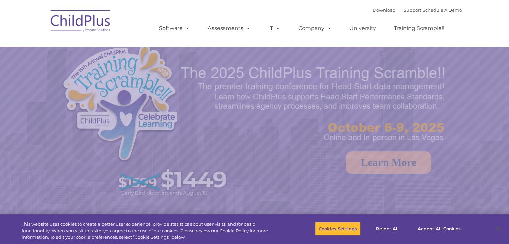  What do you see at coordinates (151, 231) in the screenshot?
I see `div: This website uses cookies to create a better user experience, provide statistics about user visit...` at bounding box center [151, 231].